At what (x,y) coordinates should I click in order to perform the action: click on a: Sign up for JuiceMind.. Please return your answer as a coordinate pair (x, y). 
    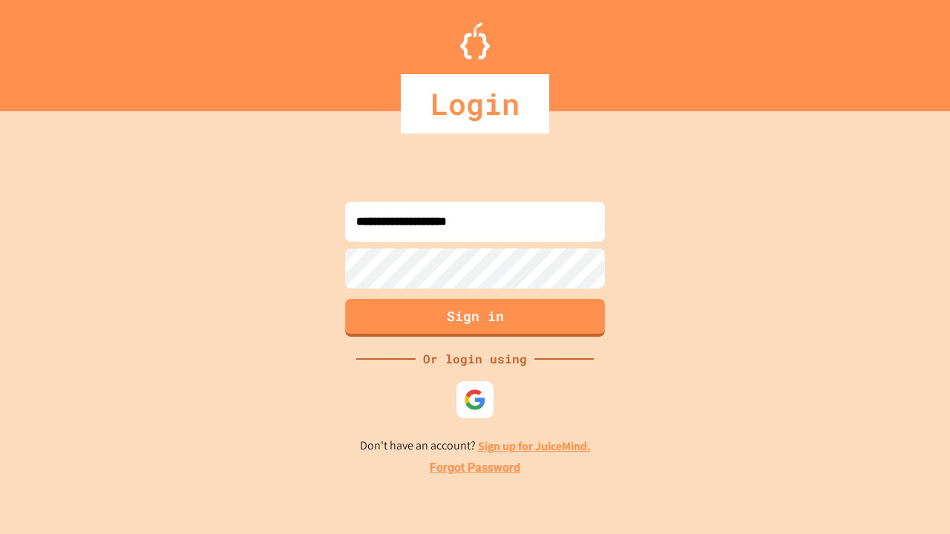
    Looking at the image, I should click on (534, 446).